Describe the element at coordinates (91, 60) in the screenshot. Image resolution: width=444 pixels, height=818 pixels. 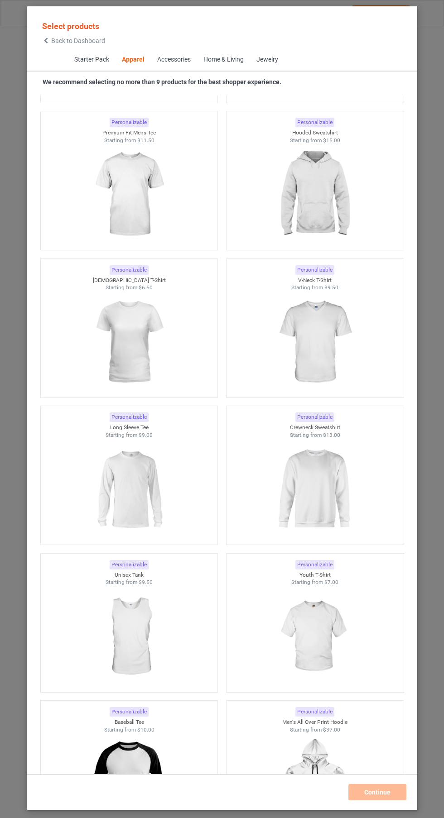
I see `span: Starter Pack` at that location.